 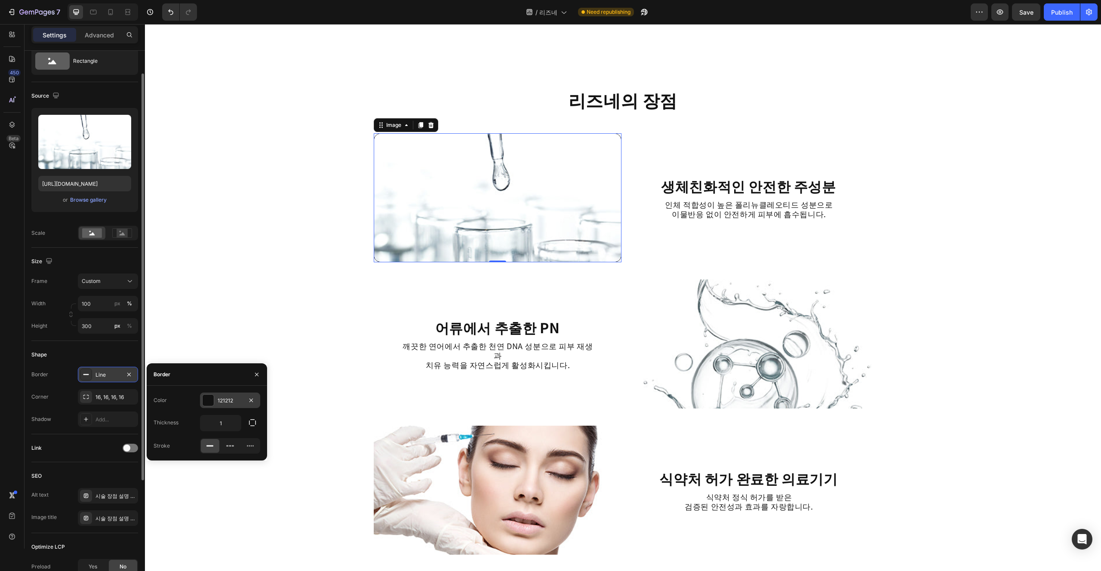 I want to click on div: Corner, so click(x=40, y=397).